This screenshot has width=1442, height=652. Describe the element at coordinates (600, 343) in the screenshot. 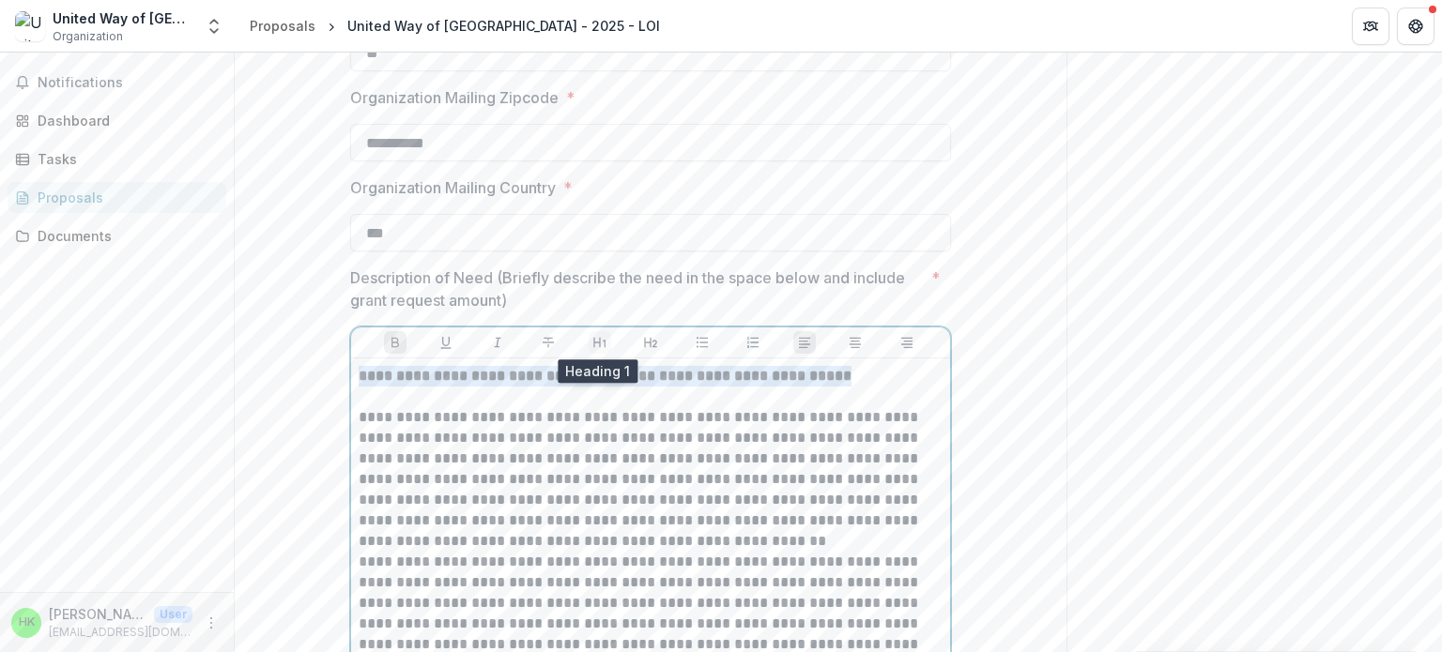

I see `button: Heading 1` at that location.